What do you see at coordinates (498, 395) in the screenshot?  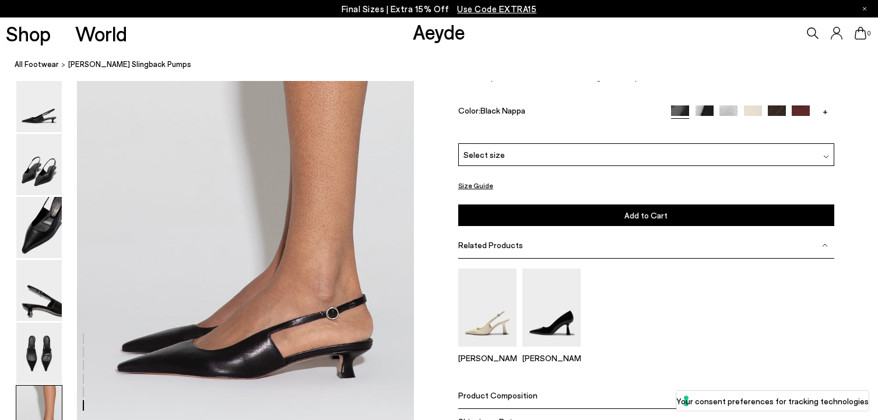 I see `span: Product Composition` at bounding box center [498, 395].